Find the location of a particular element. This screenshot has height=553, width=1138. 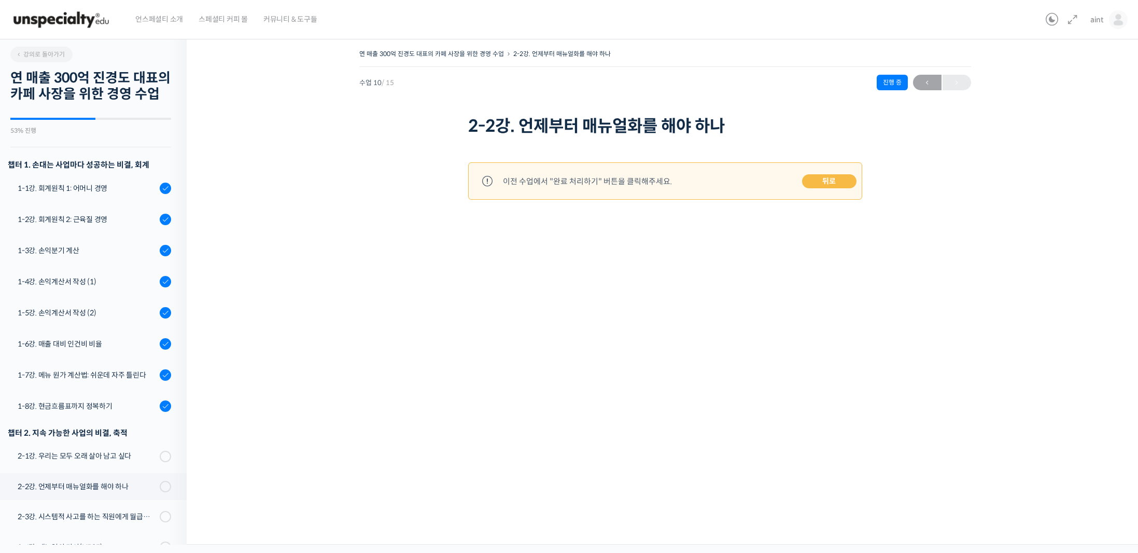

div: 1-1강. 회계원칙 1: 어머니 경영 is located at coordinates (87, 188).